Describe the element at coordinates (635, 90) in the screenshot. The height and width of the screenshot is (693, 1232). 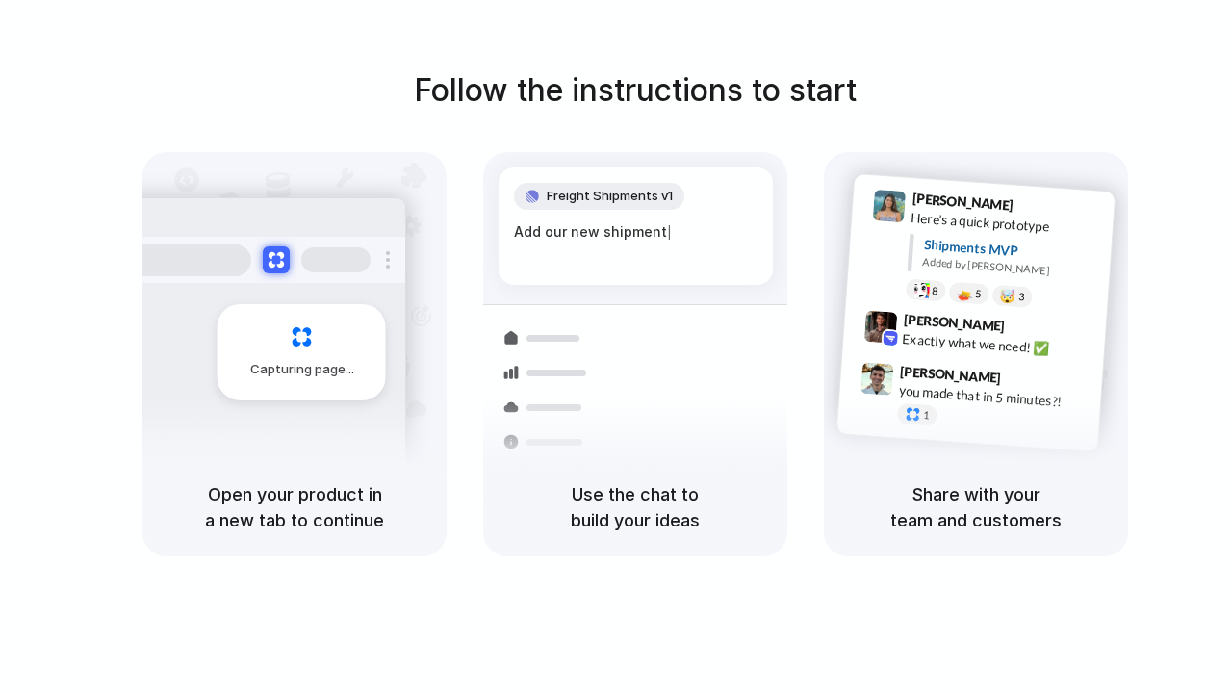
I see `h1: Follow the instructions to start` at that location.